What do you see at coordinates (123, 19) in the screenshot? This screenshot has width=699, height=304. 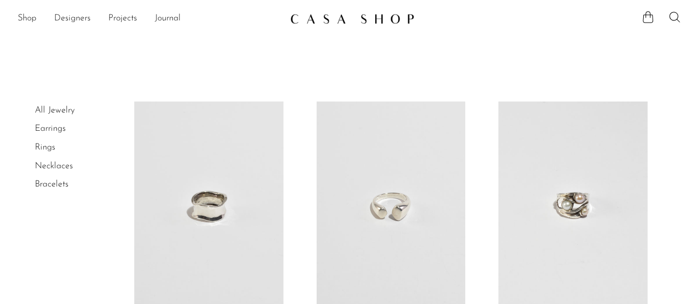 I see `a: Projects` at bounding box center [123, 19].